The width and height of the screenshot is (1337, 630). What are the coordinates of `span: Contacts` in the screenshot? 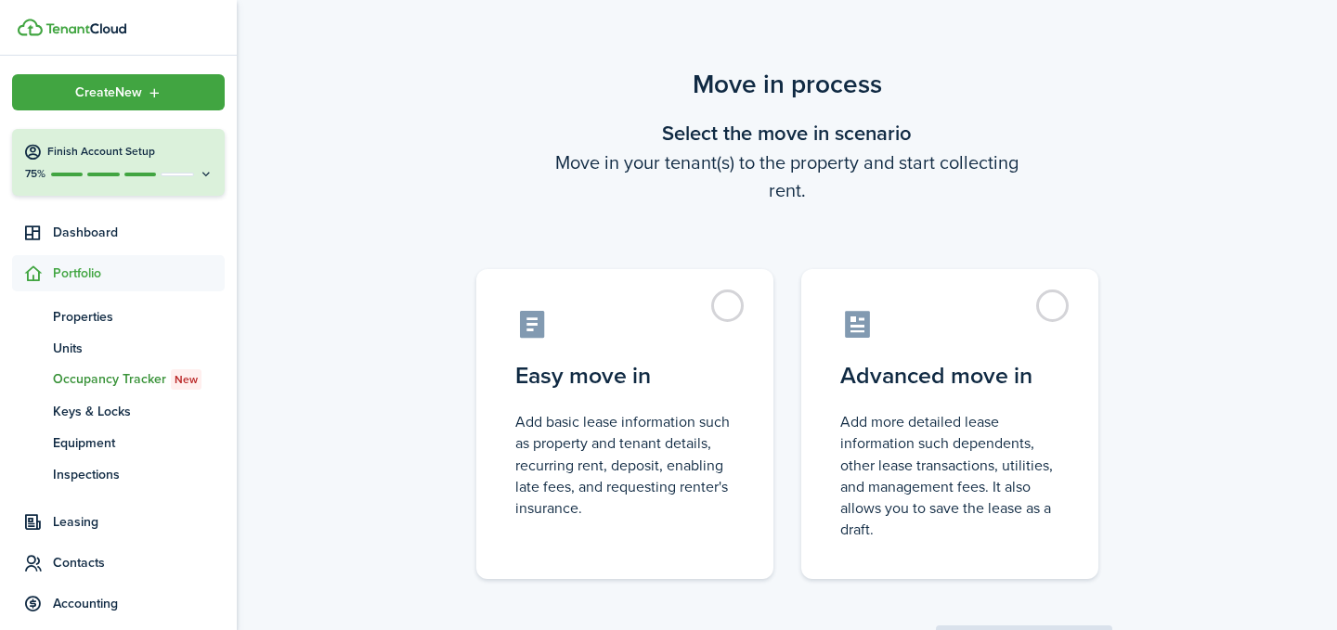 It's located at (138, 563).